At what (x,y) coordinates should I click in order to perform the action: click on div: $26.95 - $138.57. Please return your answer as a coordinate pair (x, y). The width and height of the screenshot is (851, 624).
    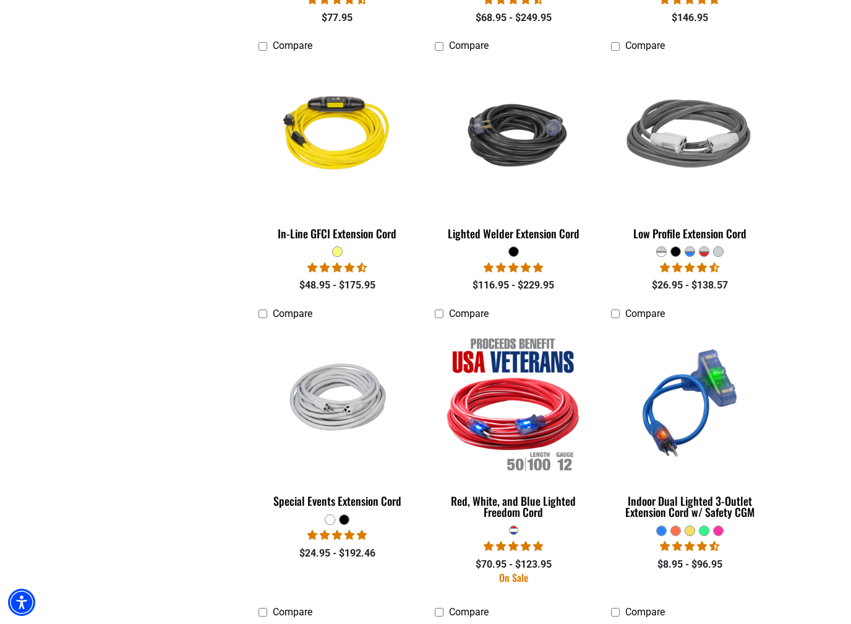
    Looking at the image, I should click on (690, 285).